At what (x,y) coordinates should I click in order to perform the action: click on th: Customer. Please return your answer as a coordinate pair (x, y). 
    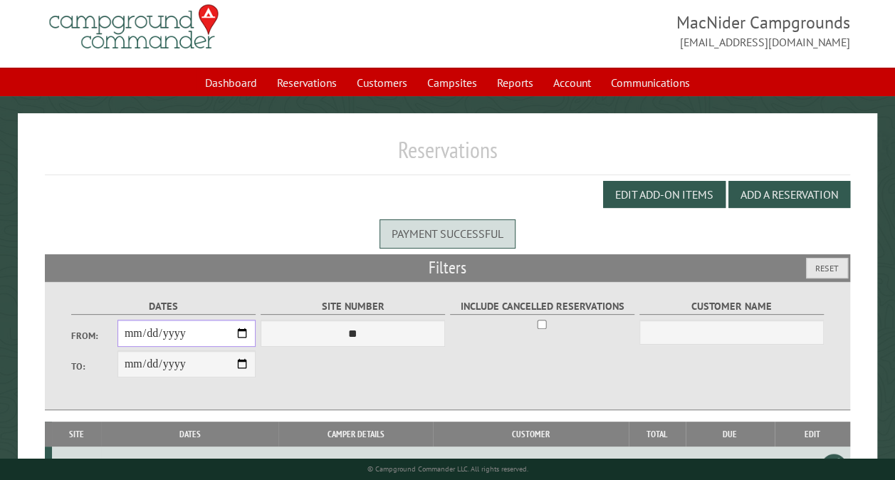
    Looking at the image, I should click on (531, 434).